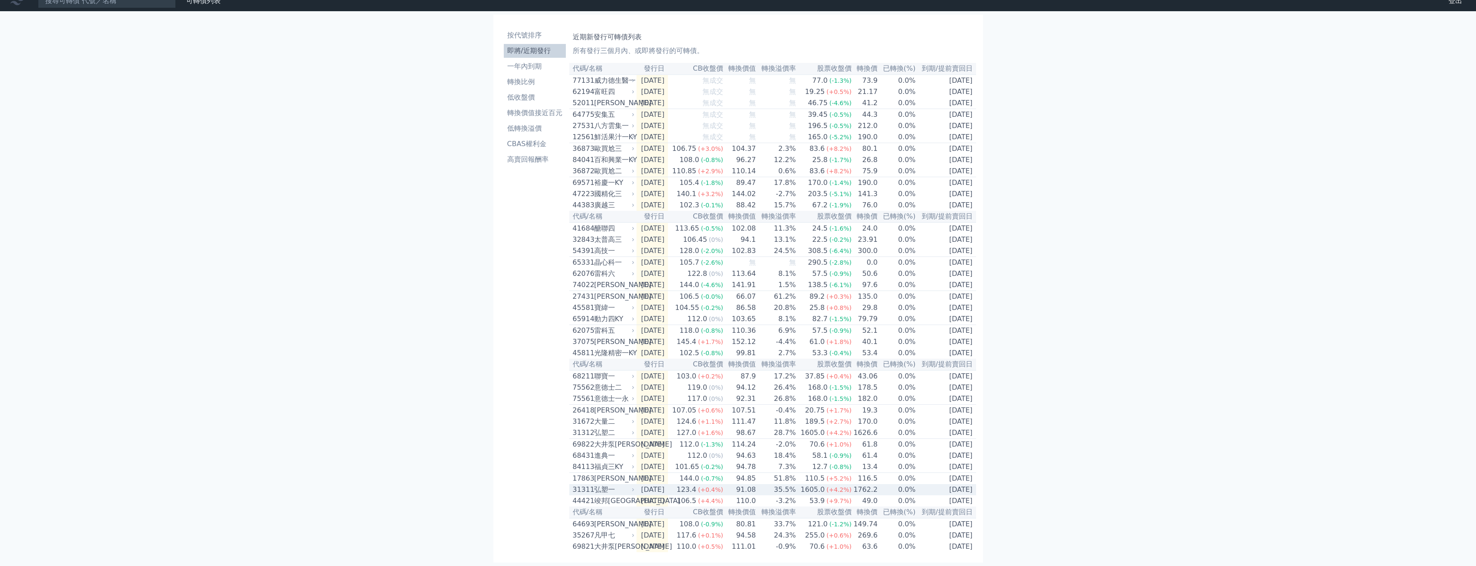 Image resolution: width=1476 pixels, height=566 pixels. What do you see at coordinates (614, 160) in the screenshot?
I see `div: 百和興業一KY` at bounding box center [614, 160].